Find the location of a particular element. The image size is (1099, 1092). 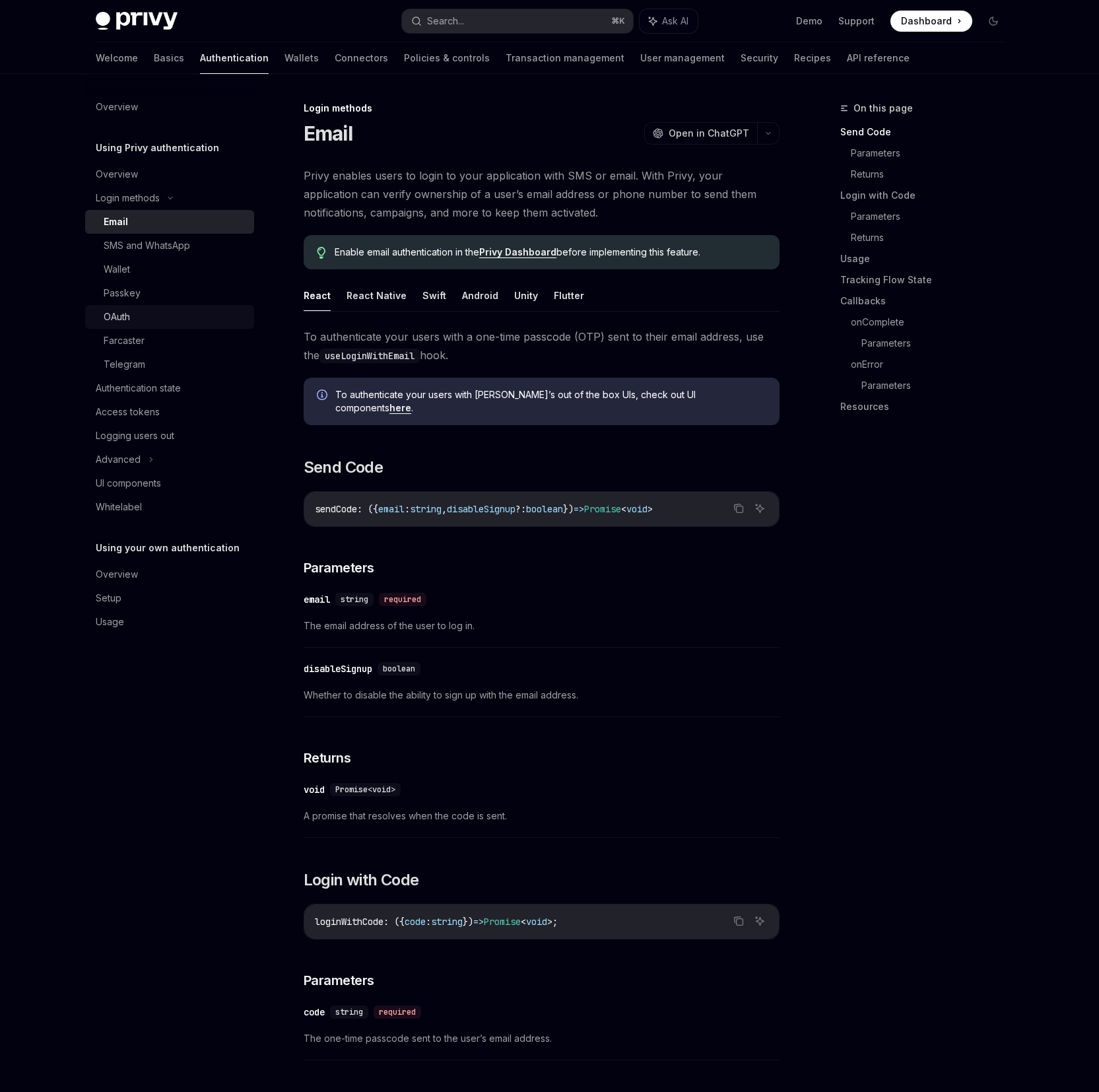

a: User management is located at coordinates (683, 58).